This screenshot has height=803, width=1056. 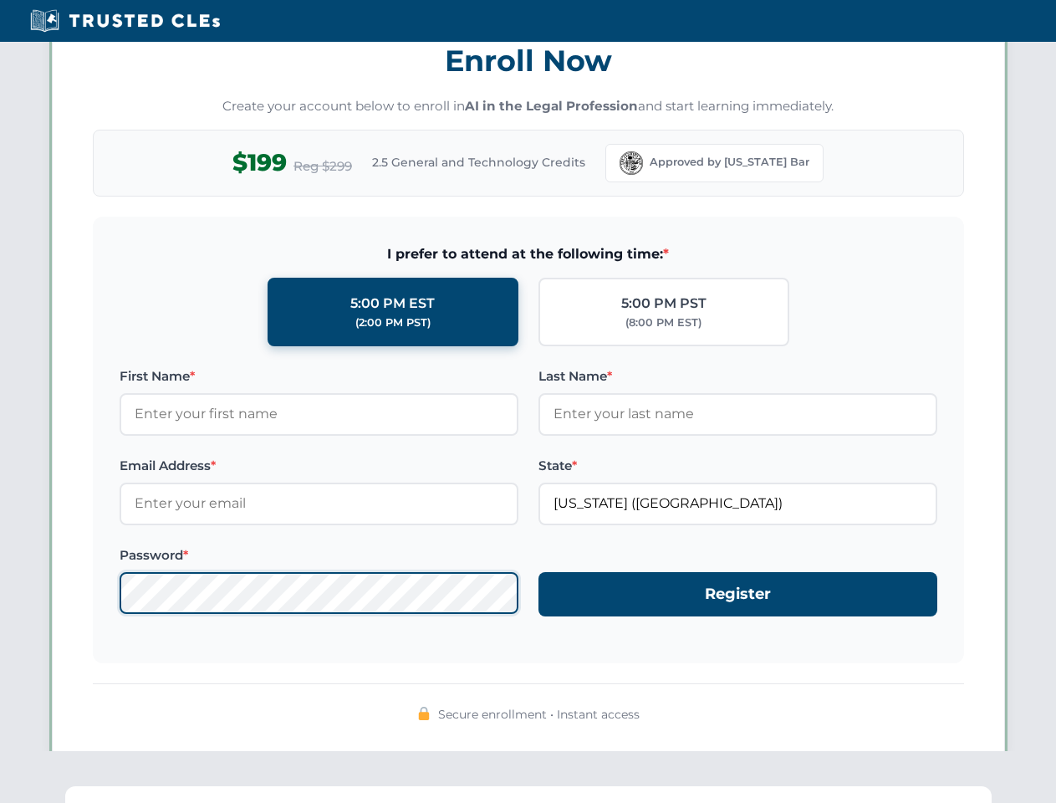 I want to click on input: Enter your last name, so click(x=738, y=414).